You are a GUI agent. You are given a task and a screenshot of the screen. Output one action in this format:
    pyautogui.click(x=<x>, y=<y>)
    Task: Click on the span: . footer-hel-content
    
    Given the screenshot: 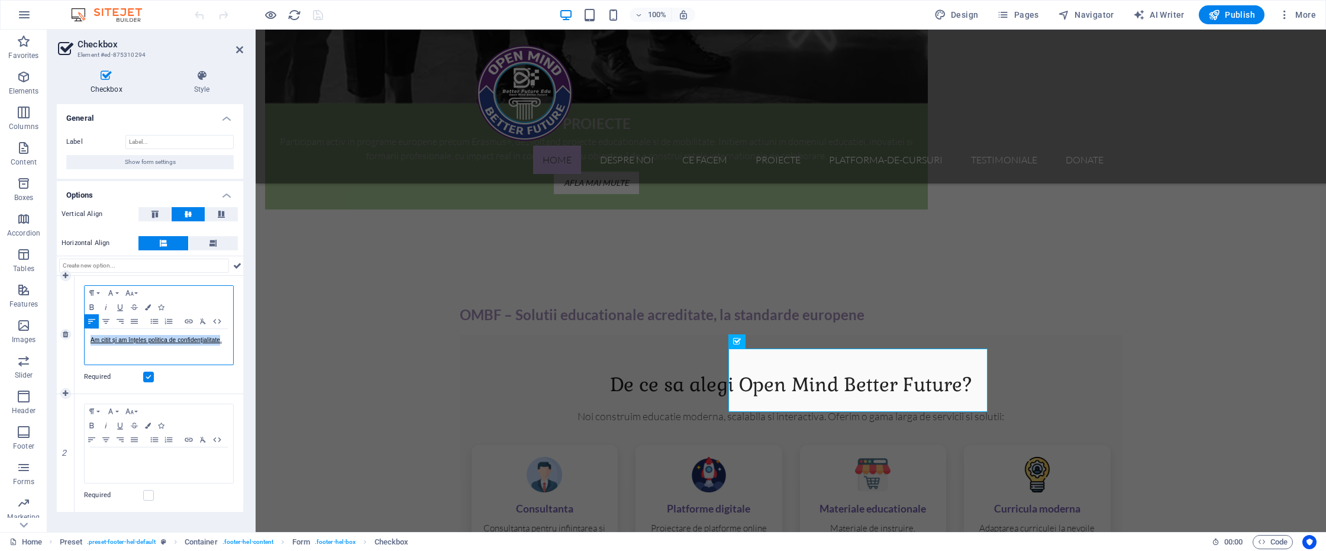 What is the action you would take?
    pyautogui.click(x=248, y=542)
    